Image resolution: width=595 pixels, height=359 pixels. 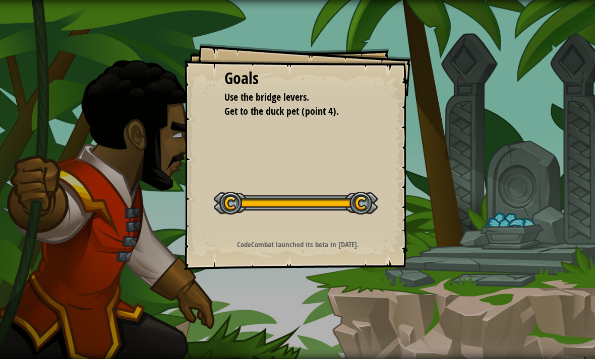 What do you see at coordinates (281, 111) in the screenshot?
I see `span: Get to the duck pet (point 4).` at bounding box center [281, 111].